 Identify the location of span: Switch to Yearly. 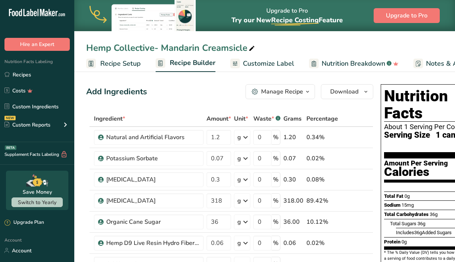
(37, 202).